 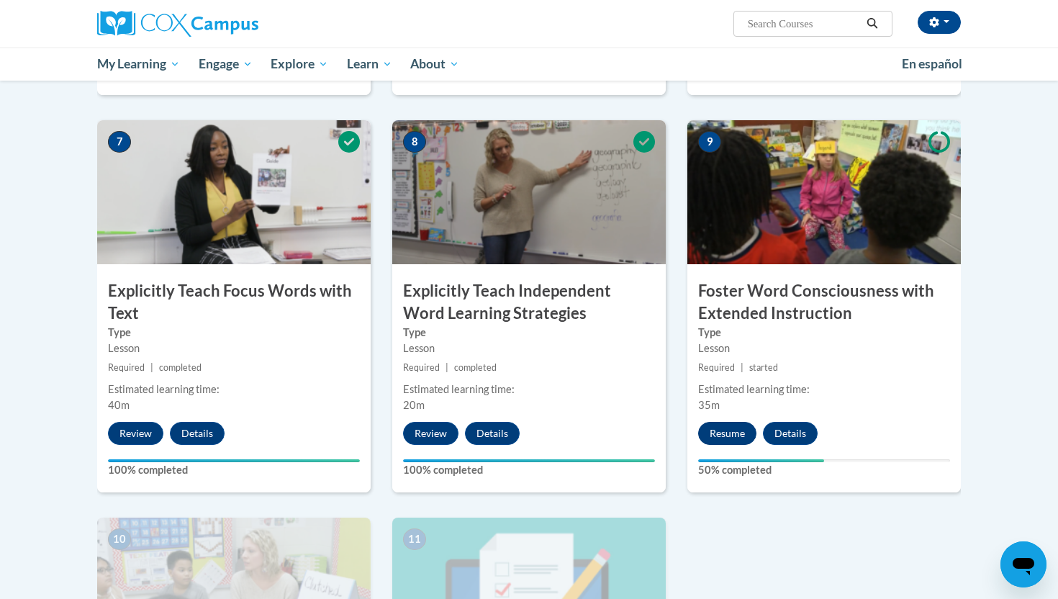 What do you see at coordinates (824, 470) in the screenshot?
I see `label: 50% completed` at bounding box center [824, 470].